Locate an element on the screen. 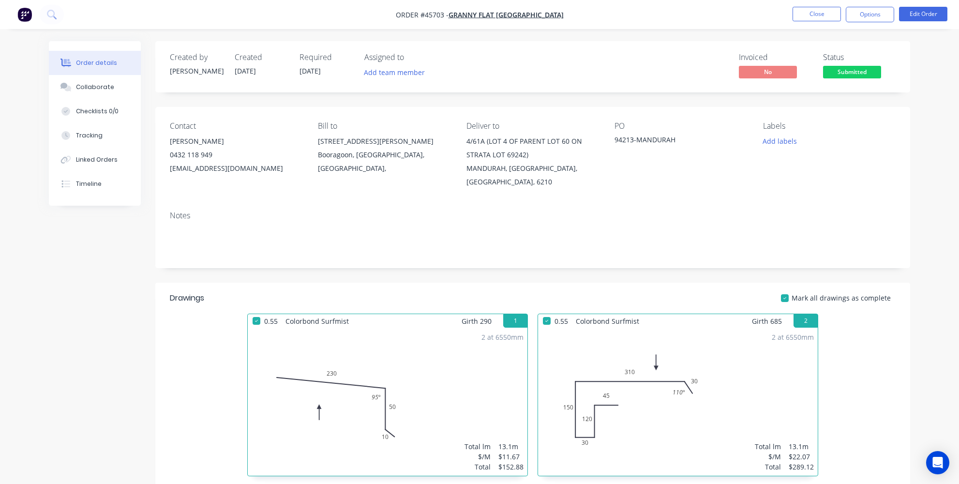 The height and width of the screenshot is (484, 959). div: Collaborate is located at coordinates (95, 87).